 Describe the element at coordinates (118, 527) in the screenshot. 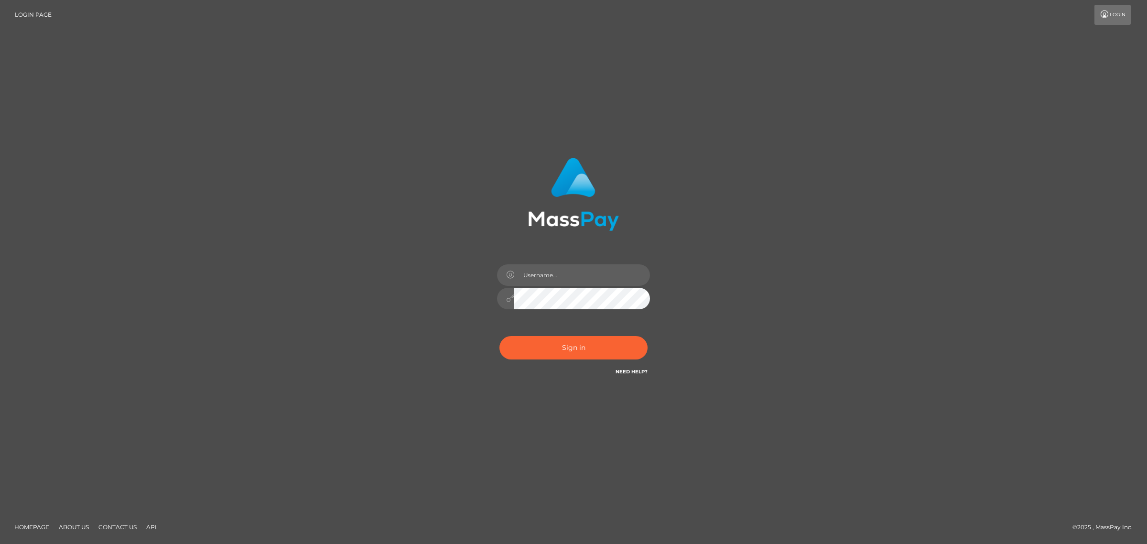

I see `a: Contact Us` at that location.